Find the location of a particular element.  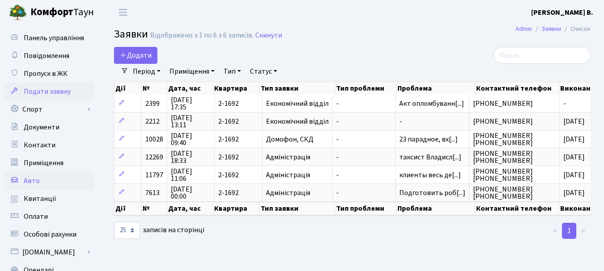

span: Контакти is located at coordinates (39, 145).